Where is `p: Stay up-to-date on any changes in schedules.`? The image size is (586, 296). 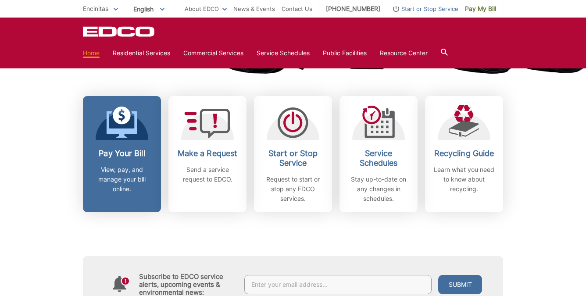
p: Stay up-to-date on any changes in schedules. is located at coordinates (379, 189).